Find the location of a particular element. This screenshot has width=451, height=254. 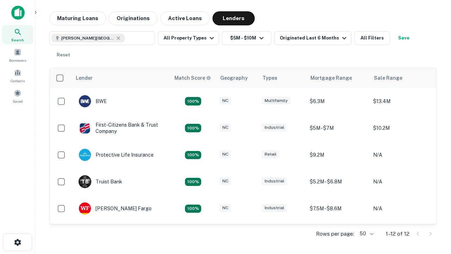

div: Capitalize uses an advanced AI algorithm to match your search with the best lender. The match sco... is located at coordinates (193, 78).